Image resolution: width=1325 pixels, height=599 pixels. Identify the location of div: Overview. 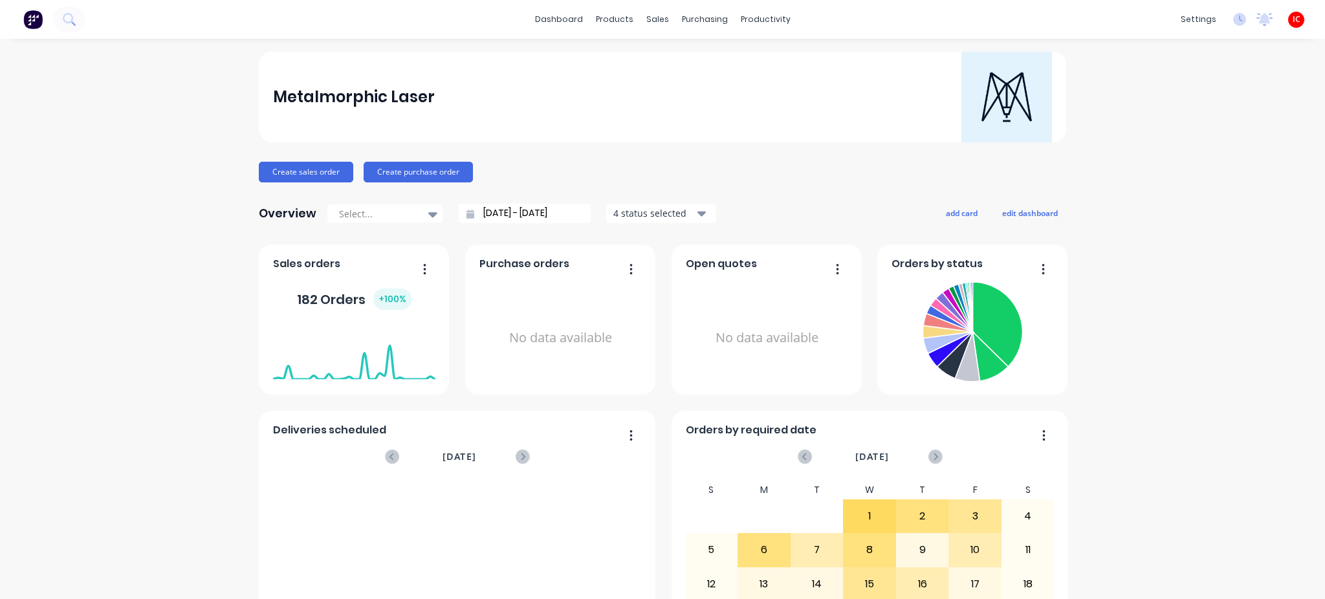
(287, 214).